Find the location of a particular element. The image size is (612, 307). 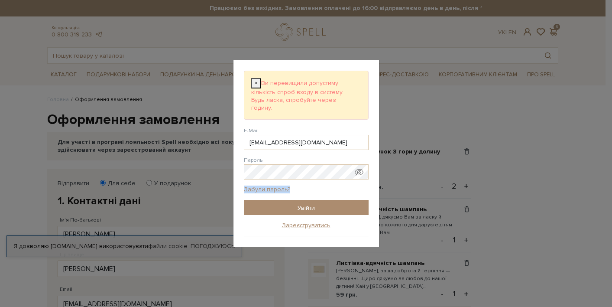

span: Показати пароль у вигляді звичайного тексту. Попередження: це відобразить ваш пароль на екрані. is located at coordinates (359, 172).